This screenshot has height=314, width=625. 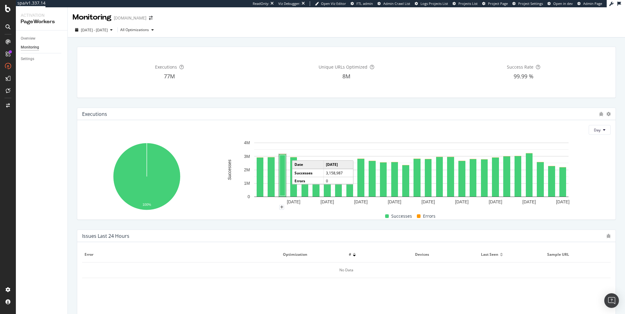 I want to click on span: Admin Crawl List, so click(x=396, y=3).